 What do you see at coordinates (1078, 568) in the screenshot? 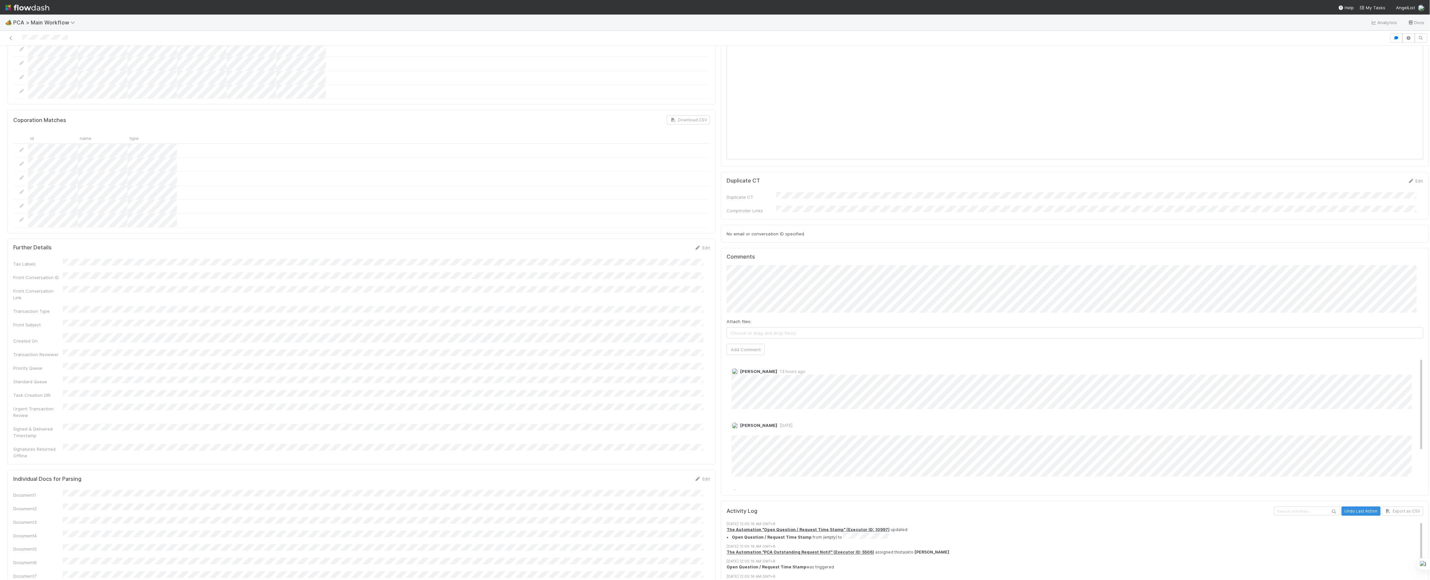
I see `div: was triggered` at bounding box center [1078, 568].